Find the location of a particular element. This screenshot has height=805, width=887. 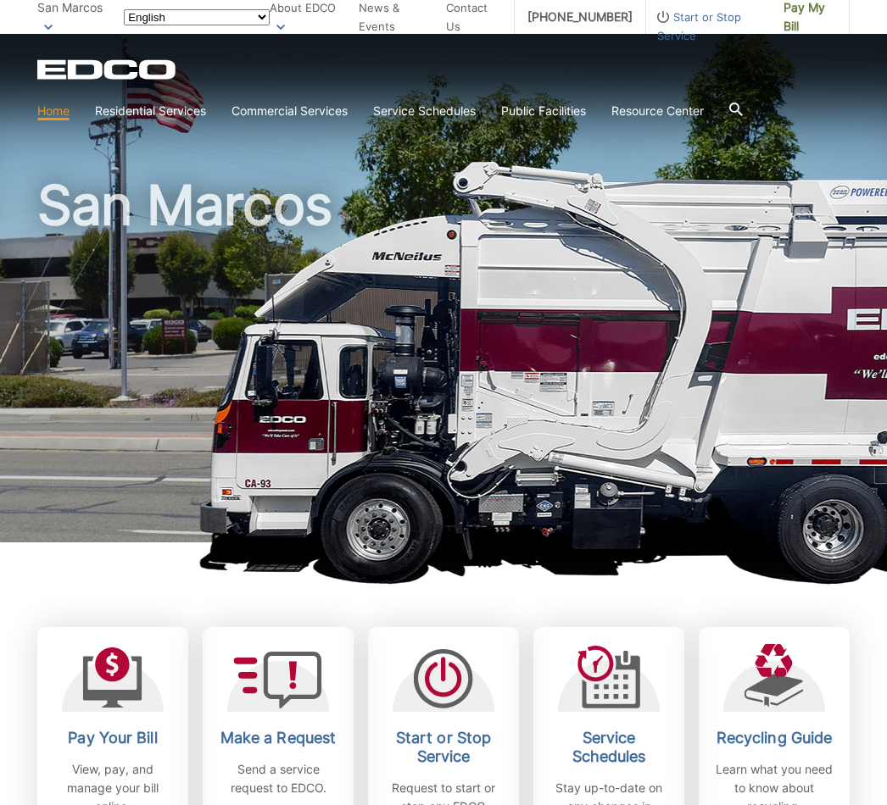

a: Public Facilities is located at coordinates (543, 111).